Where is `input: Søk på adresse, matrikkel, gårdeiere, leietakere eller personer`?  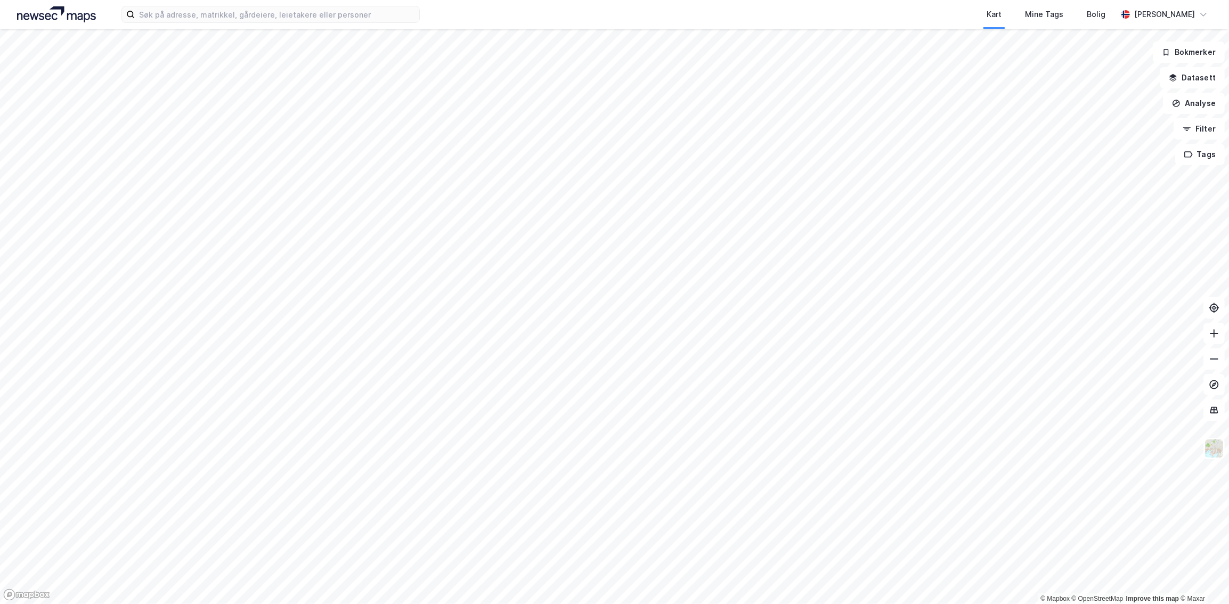
input: Søk på adresse, matrikkel, gårdeiere, leietakere eller personer is located at coordinates (277, 14).